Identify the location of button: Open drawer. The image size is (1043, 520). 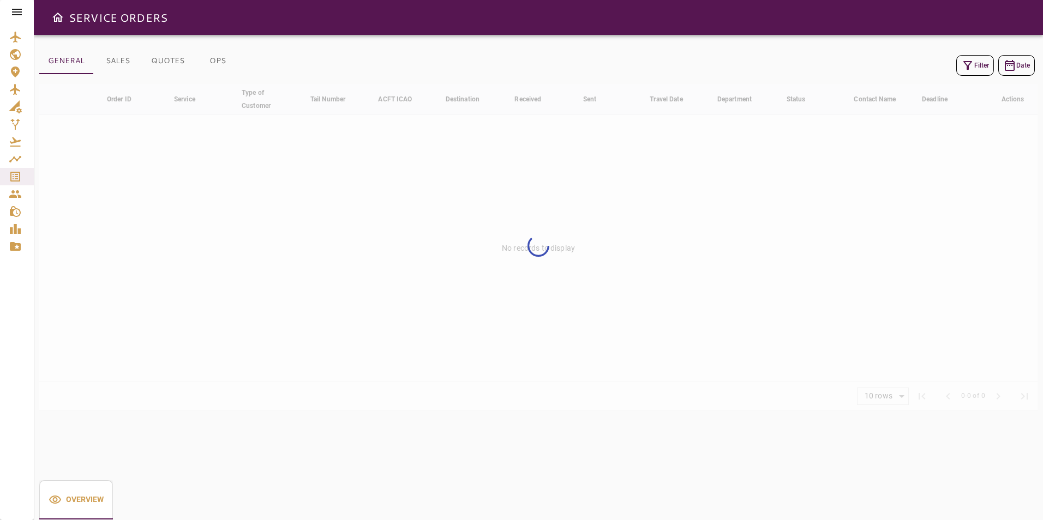
(58, 17).